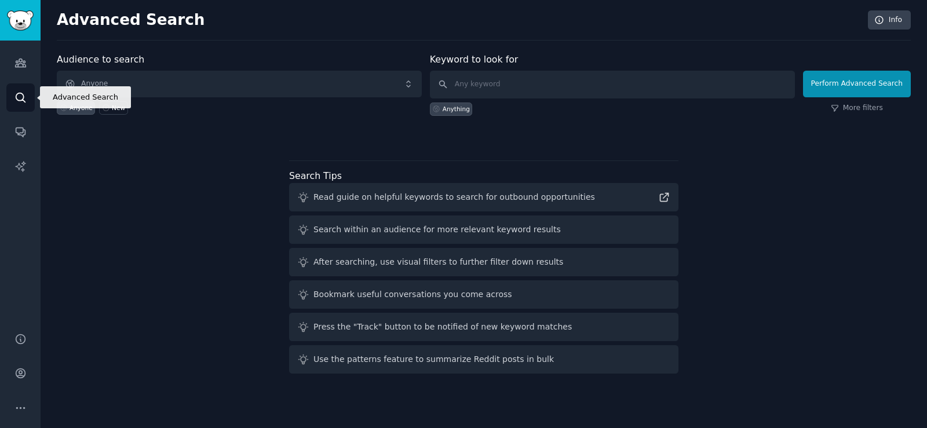 Image resolution: width=927 pixels, height=428 pixels. I want to click on label: Audience to search, so click(100, 59).